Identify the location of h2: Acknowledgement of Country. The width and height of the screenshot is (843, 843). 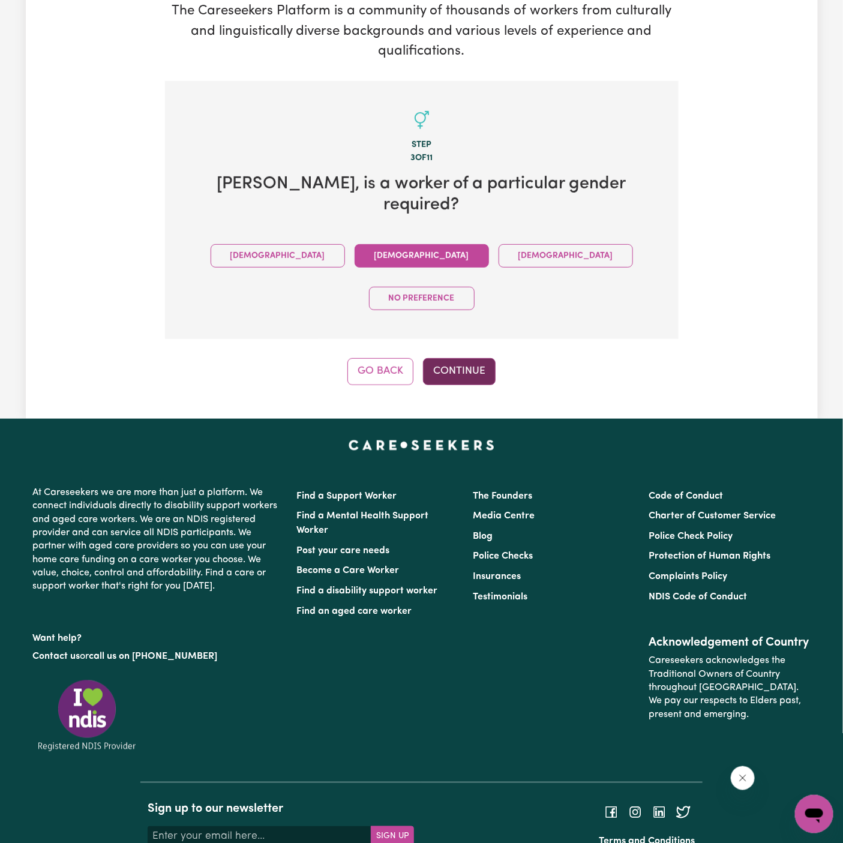
(729, 643).